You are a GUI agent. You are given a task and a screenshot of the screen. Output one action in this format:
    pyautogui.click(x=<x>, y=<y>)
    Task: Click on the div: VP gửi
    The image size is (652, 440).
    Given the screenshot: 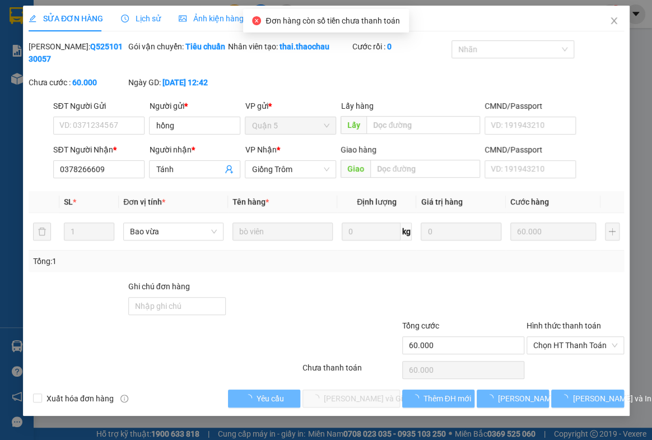 What is the action you would take?
    pyautogui.click(x=290, y=106)
    